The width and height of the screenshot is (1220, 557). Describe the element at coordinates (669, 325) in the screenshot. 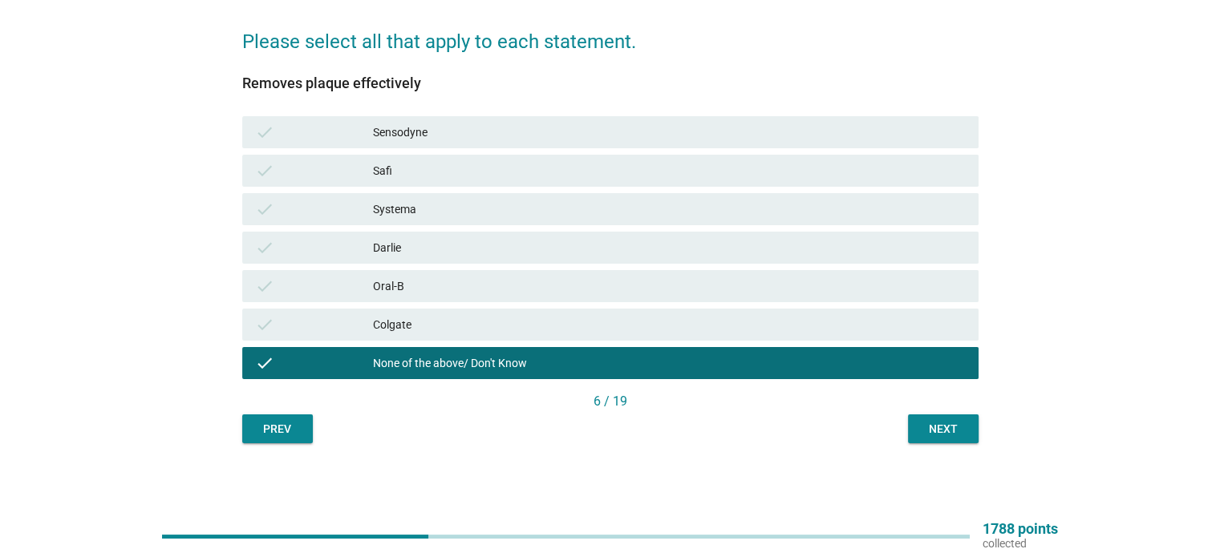

I see `div: Colgate` at that location.